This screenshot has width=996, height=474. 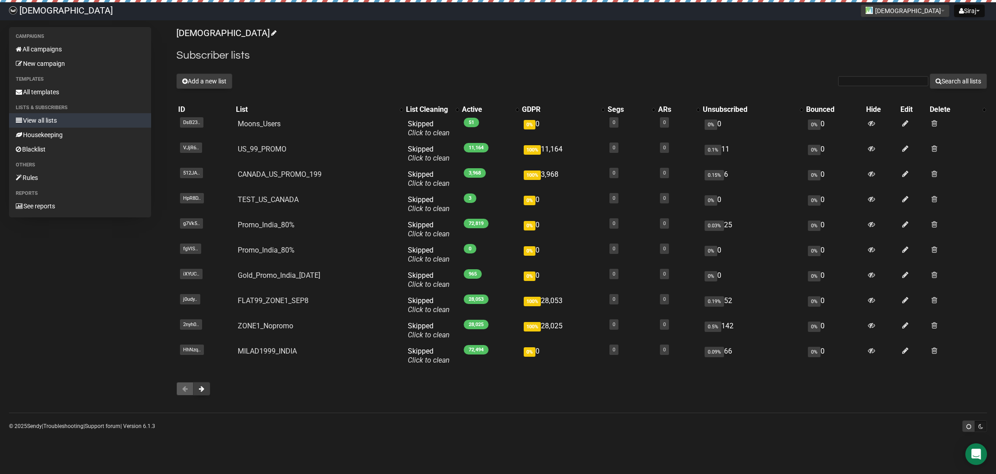 What do you see at coordinates (953, 110) in the screenshot?
I see `div: Delete` at bounding box center [953, 110].